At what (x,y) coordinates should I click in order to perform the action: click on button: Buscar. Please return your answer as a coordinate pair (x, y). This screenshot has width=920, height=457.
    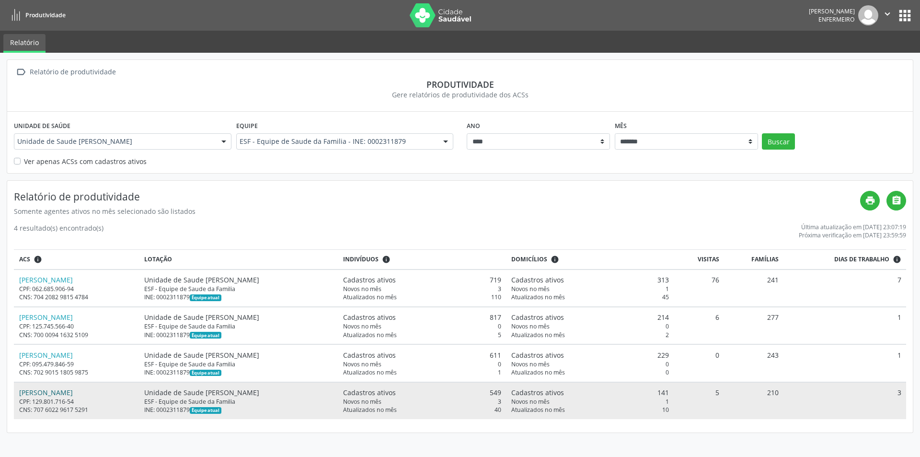
    Looking at the image, I should click on (778, 141).